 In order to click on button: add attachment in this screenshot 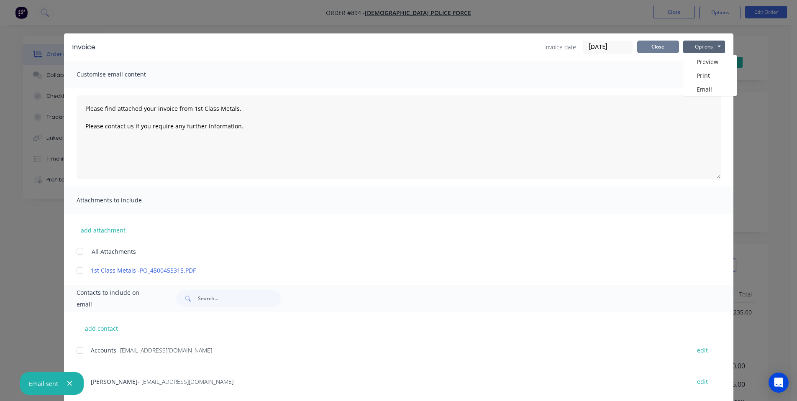, I will do `click(103, 230)`.